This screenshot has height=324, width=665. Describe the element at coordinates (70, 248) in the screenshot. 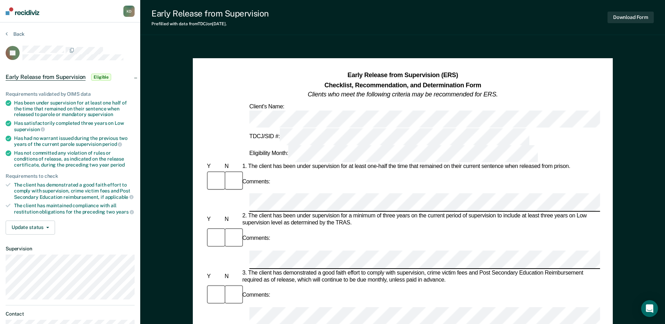

I see `dt: Supervision` at that location.